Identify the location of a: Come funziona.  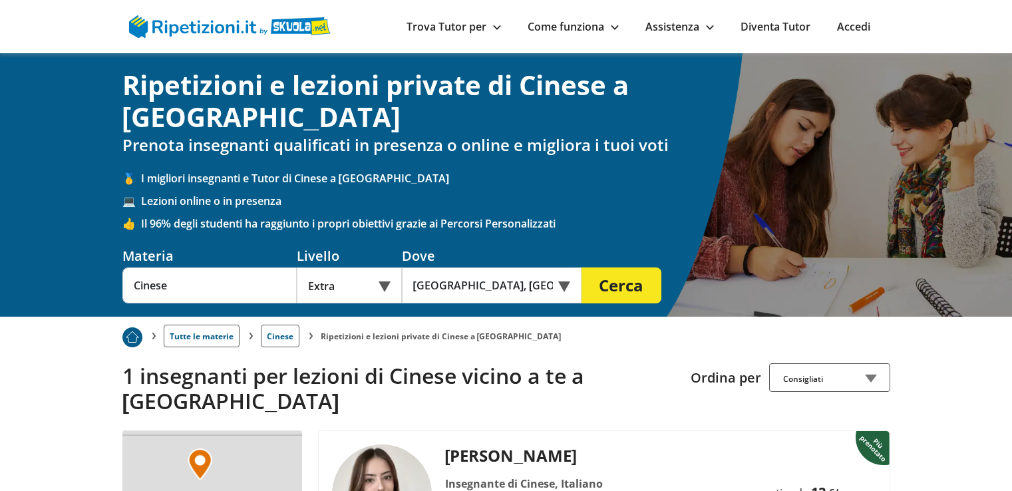
(573, 27).